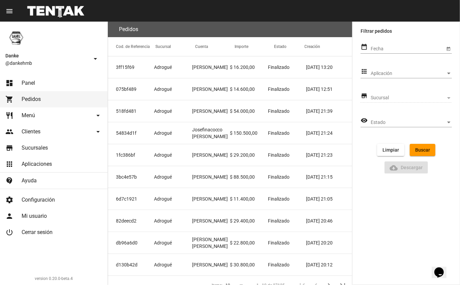 The height and width of the screenshot is (285, 460). I want to click on span: Sucursales, so click(35, 148).